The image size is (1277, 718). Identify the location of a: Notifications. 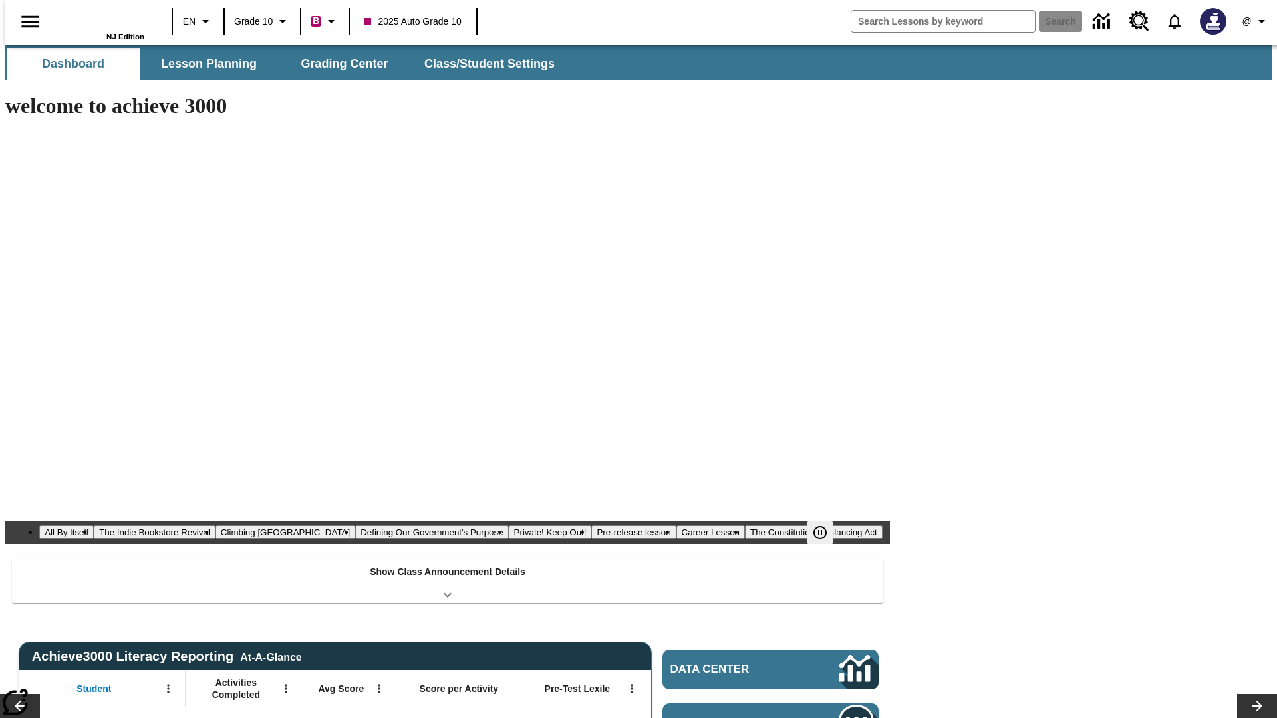
(1175, 21).